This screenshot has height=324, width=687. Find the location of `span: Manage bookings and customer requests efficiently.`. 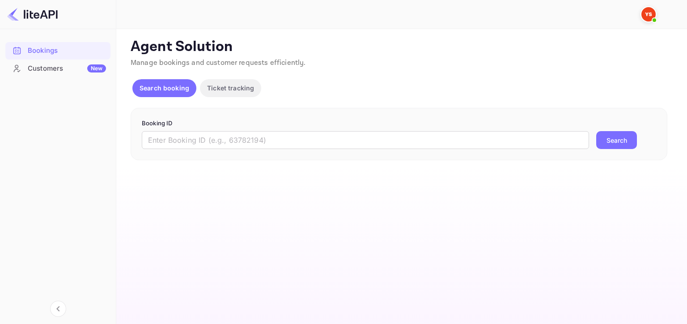

span: Manage bookings and customer requests efficiently. is located at coordinates (218, 63).